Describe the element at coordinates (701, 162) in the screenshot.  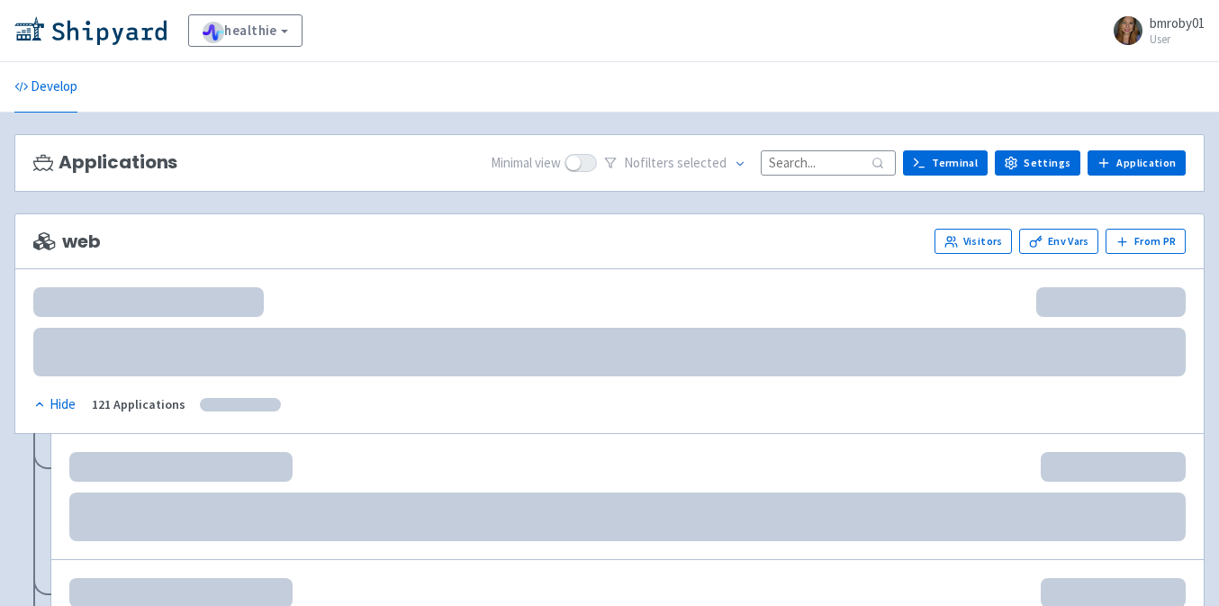
I see `span: selected` at that location.